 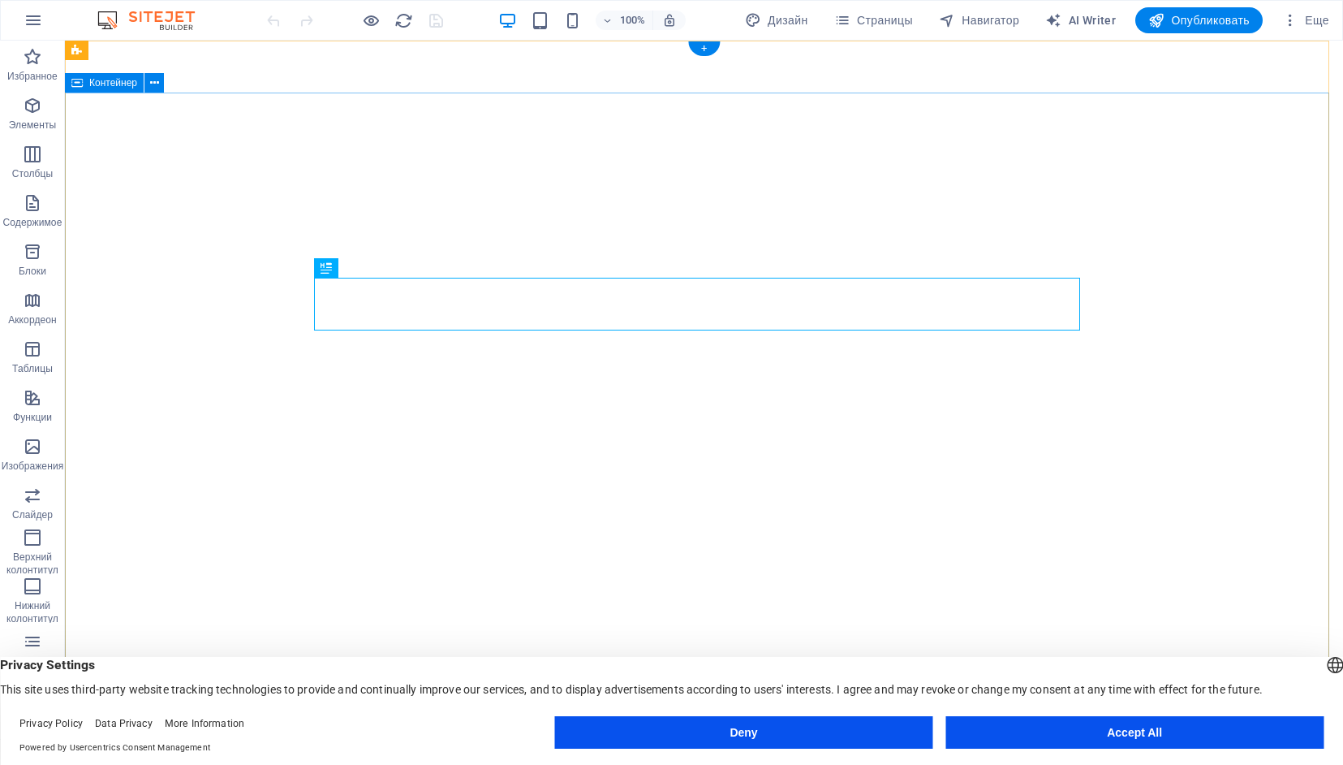 I want to click on p: Аккордеон, so click(x=32, y=320).